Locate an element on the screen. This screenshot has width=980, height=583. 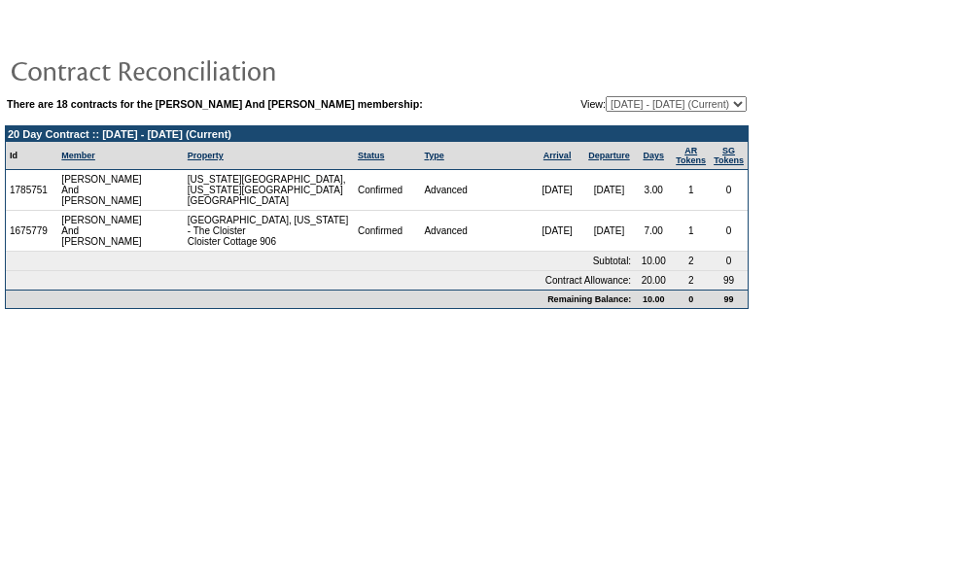
td: 20.00 is located at coordinates (653, 280).